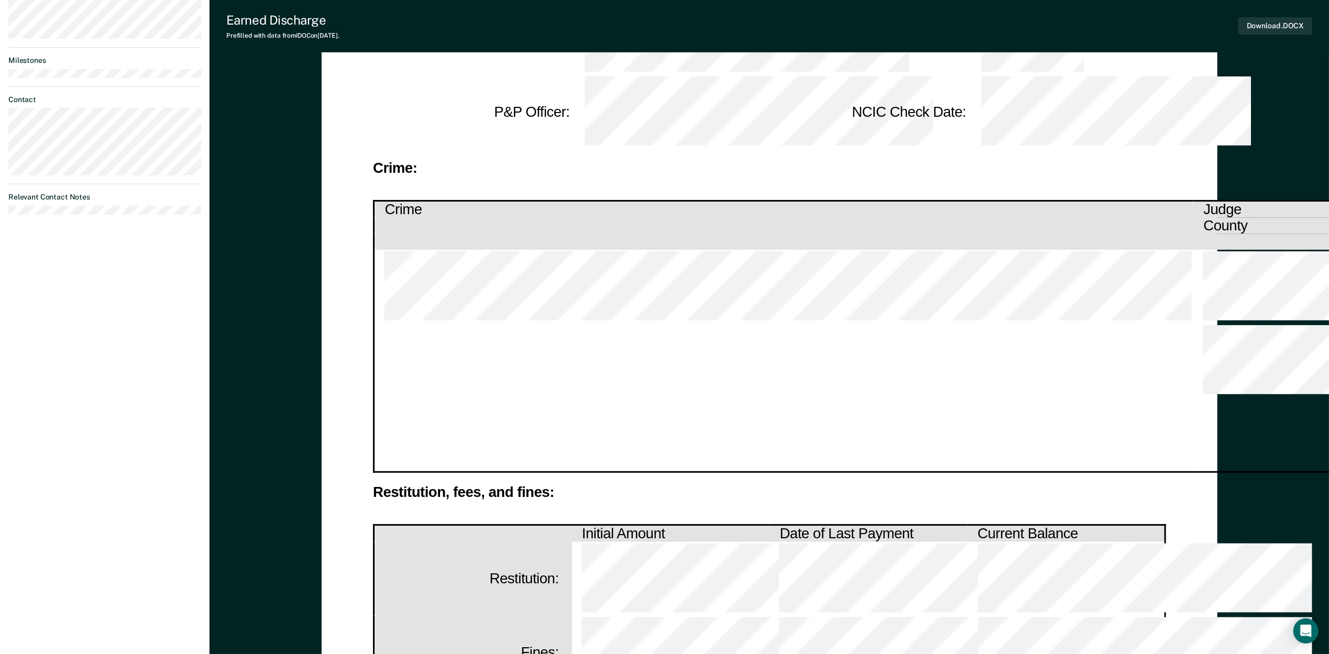 The width and height of the screenshot is (1329, 654). I want to click on div: Restitution, fees, and fines:, so click(770, 493).